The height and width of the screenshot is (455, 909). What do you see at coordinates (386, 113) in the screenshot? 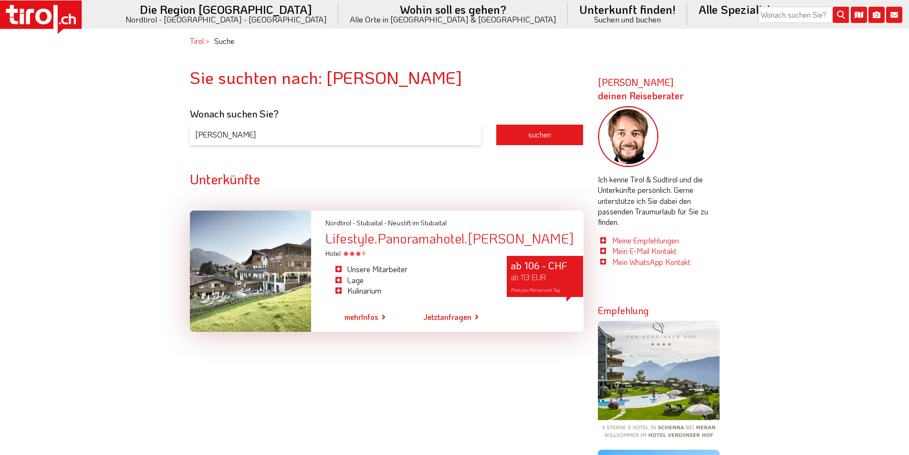
I see `h3: Wonach suchen Sie?` at bounding box center [386, 113].